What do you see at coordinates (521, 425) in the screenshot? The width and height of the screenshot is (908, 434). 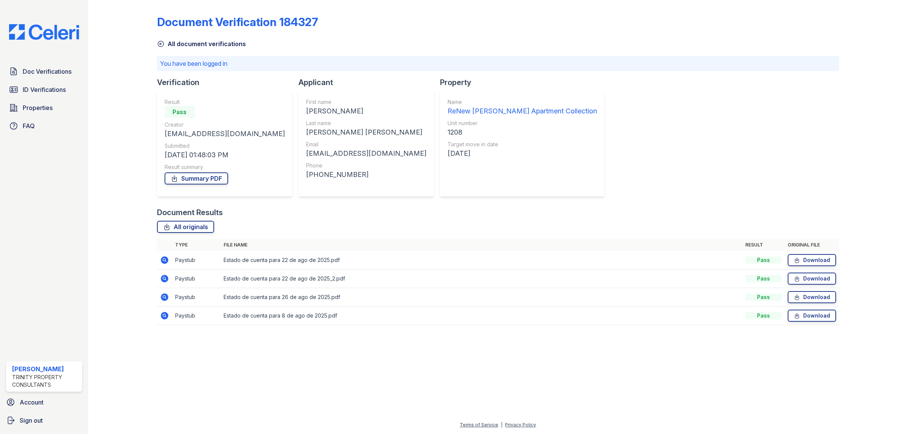 I see `a: Privacy Policy` at bounding box center [521, 425].